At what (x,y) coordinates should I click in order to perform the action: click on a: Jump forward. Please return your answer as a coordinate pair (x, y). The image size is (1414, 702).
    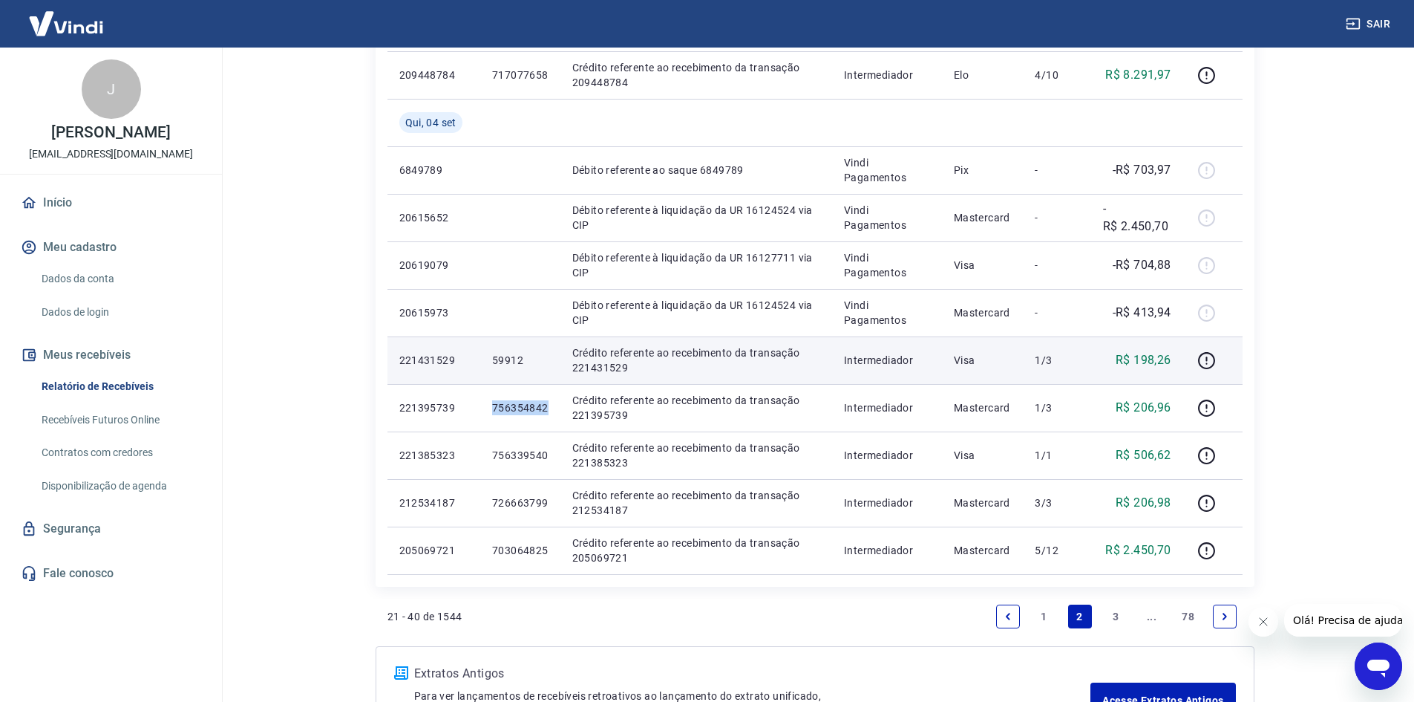
    Looking at the image, I should click on (1152, 616).